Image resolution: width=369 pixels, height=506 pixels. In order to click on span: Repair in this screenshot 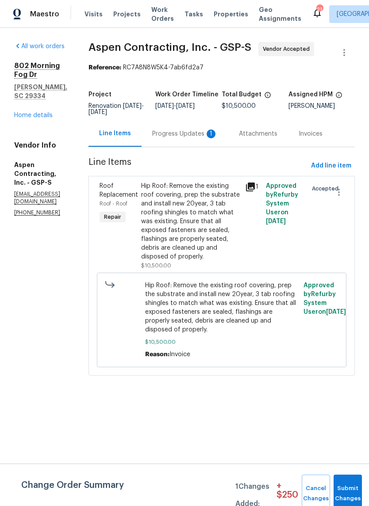, I will do `click(112, 217)`.